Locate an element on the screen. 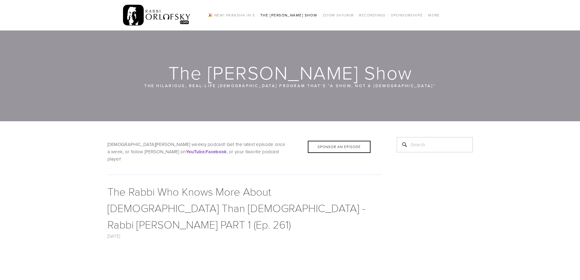  strong: Facebook is located at coordinates (216, 152).